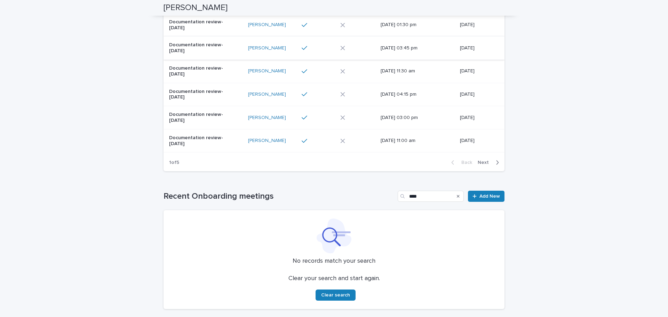  What do you see at coordinates (490, 163) in the screenshot?
I see `button: Next` at bounding box center [490, 163].